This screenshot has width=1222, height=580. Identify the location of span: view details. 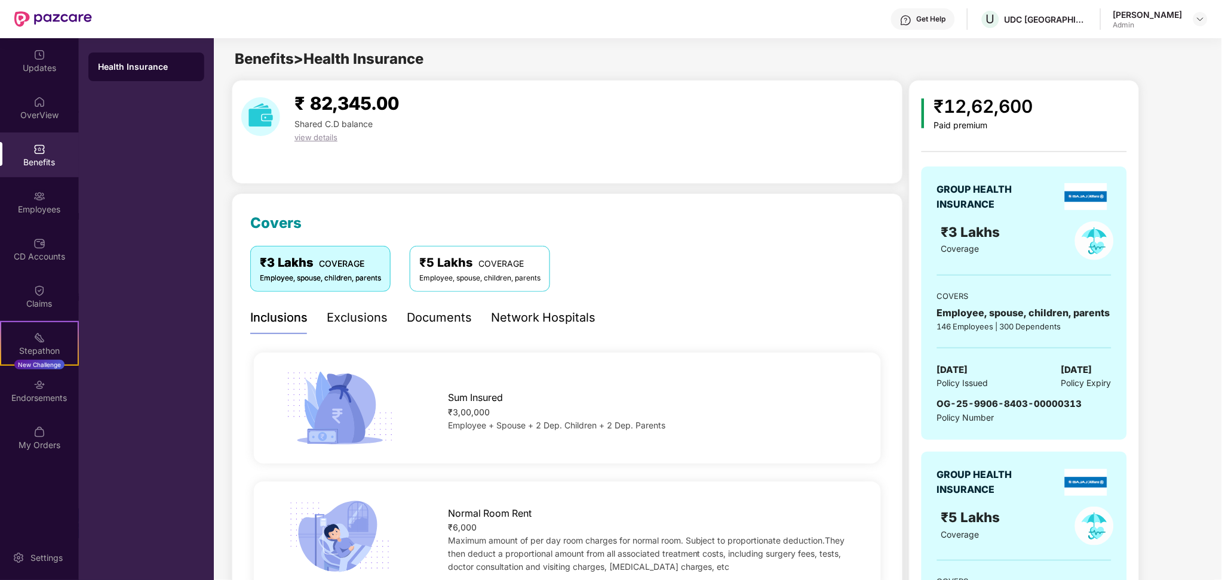
(316, 137).